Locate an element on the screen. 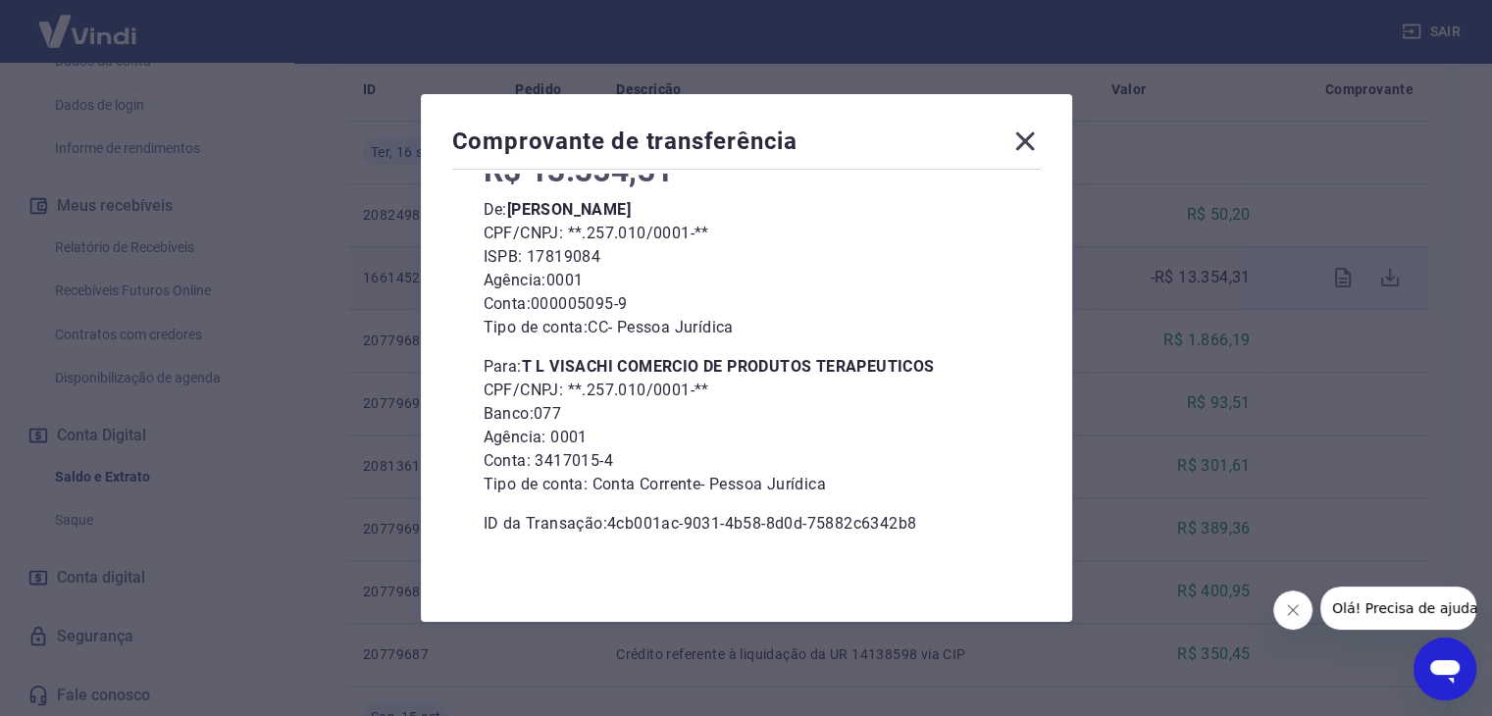 This screenshot has width=1492, height=716. span: Olá! Precisa de ajuda? is located at coordinates (88, 22).